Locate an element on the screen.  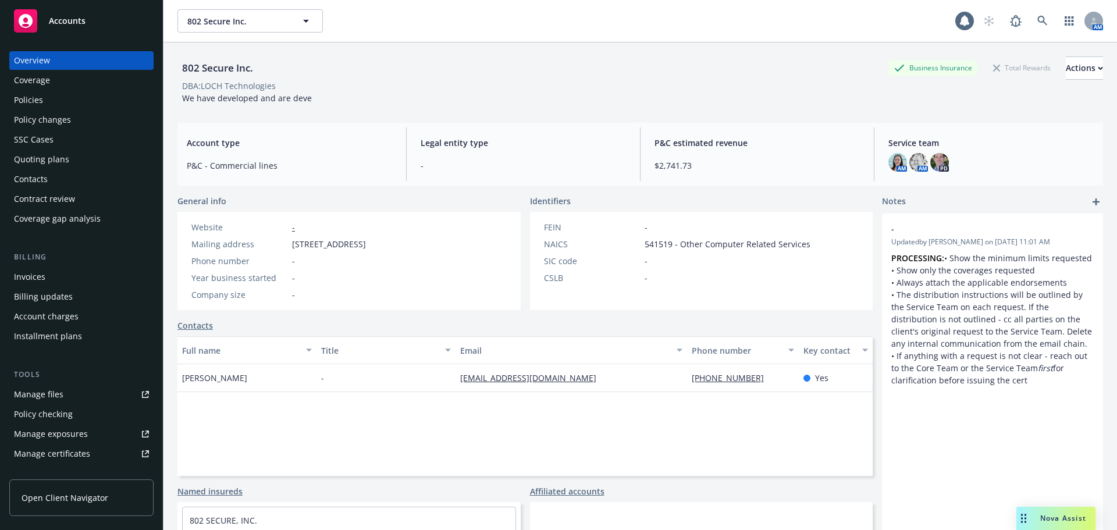
a: Search is located at coordinates (1042, 21).